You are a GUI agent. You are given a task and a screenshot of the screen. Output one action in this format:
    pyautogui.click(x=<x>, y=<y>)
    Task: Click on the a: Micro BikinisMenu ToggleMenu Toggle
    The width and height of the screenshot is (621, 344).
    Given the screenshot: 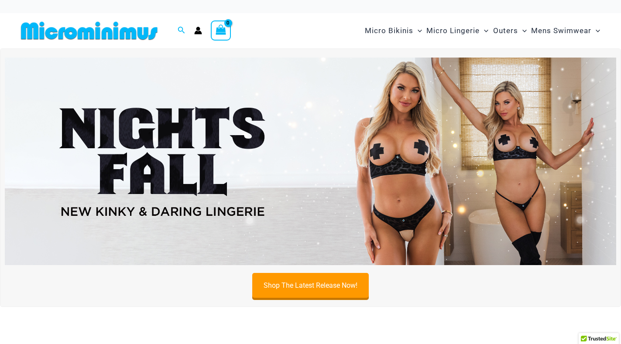 What is the action you would take?
    pyautogui.click(x=393, y=31)
    